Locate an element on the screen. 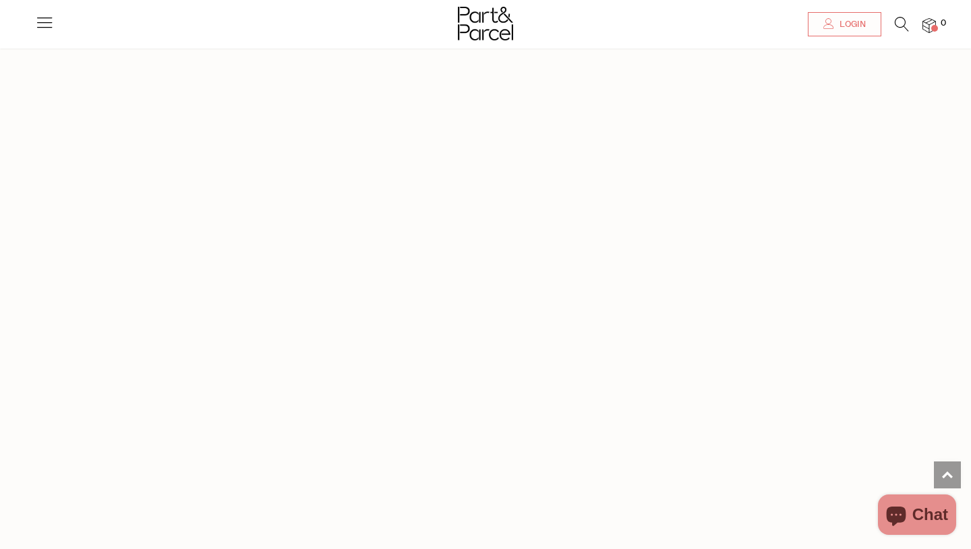 This screenshot has height=549, width=971. a: 0 is located at coordinates (929, 25).